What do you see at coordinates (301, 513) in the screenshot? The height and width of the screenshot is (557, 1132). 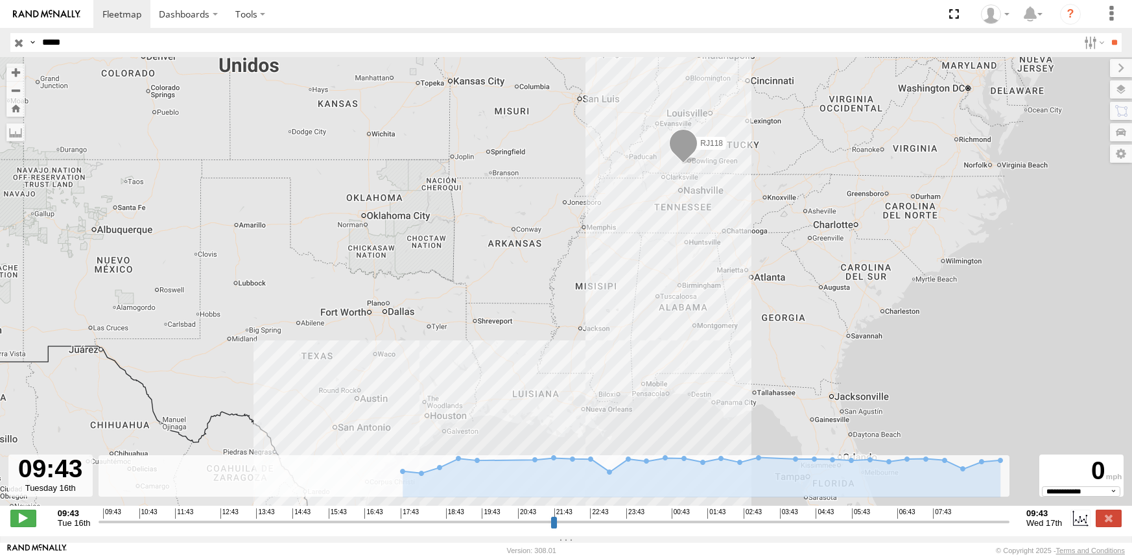 I see `span: 14:43` at bounding box center [301, 513].